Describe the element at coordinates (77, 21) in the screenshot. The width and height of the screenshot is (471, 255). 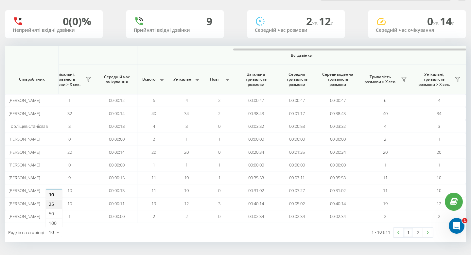
I see `div: 0 (0)%` at that location.